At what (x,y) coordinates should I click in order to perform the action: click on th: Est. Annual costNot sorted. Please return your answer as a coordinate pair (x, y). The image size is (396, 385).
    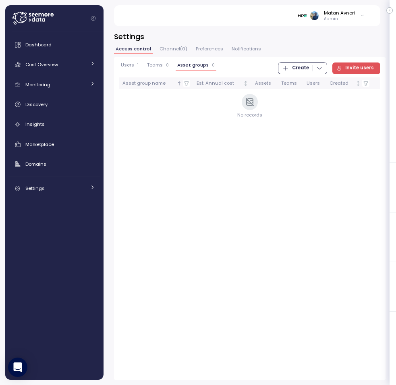
    Looking at the image, I should click on (222, 83).